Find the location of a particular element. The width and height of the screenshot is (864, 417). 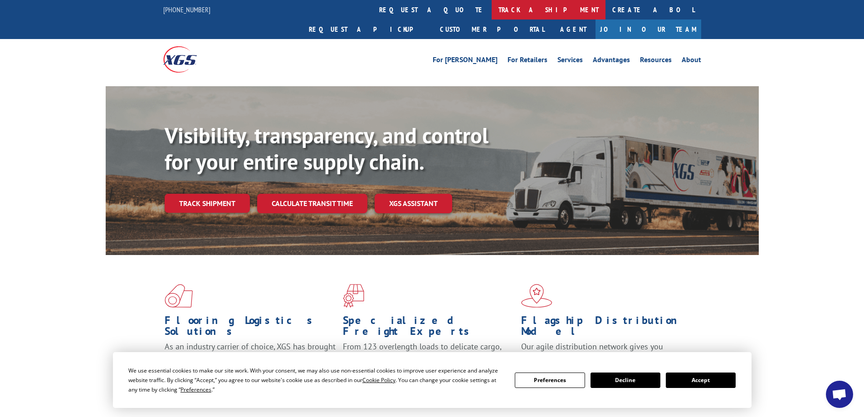

a: XGS ASSISTANT is located at coordinates (413, 203).